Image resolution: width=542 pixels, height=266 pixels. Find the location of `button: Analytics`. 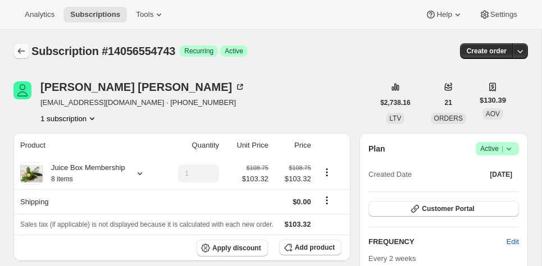

button: Analytics is located at coordinates (39, 15).